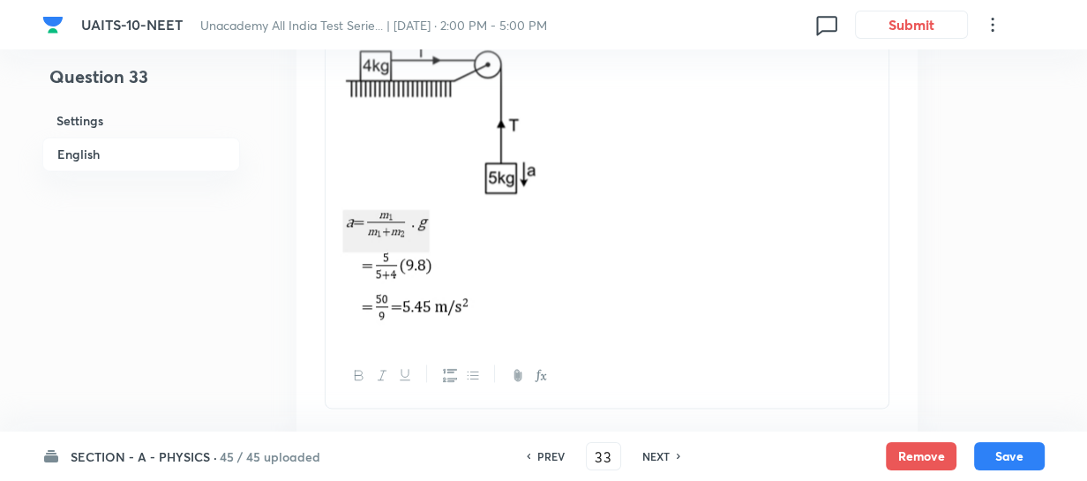 This screenshot has height=481, width=1087. I want to click on button: Save, so click(1009, 456).